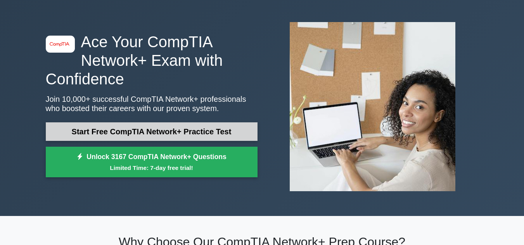 Image resolution: width=524 pixels, height=245 pixels. I want to click on a: Start Free CompTIA Network+ Practice Test, so click(152, 132).